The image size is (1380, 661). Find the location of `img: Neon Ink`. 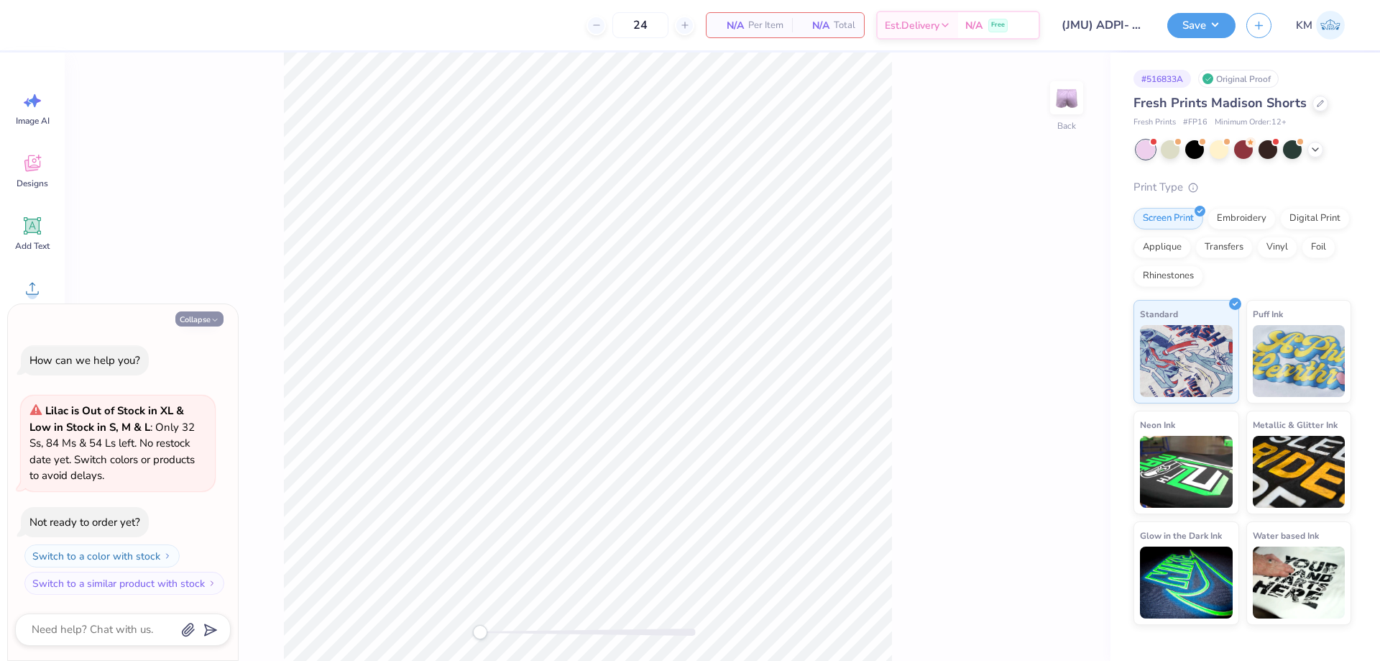

img: Neon Ink is located at coordinates (1186, 472).